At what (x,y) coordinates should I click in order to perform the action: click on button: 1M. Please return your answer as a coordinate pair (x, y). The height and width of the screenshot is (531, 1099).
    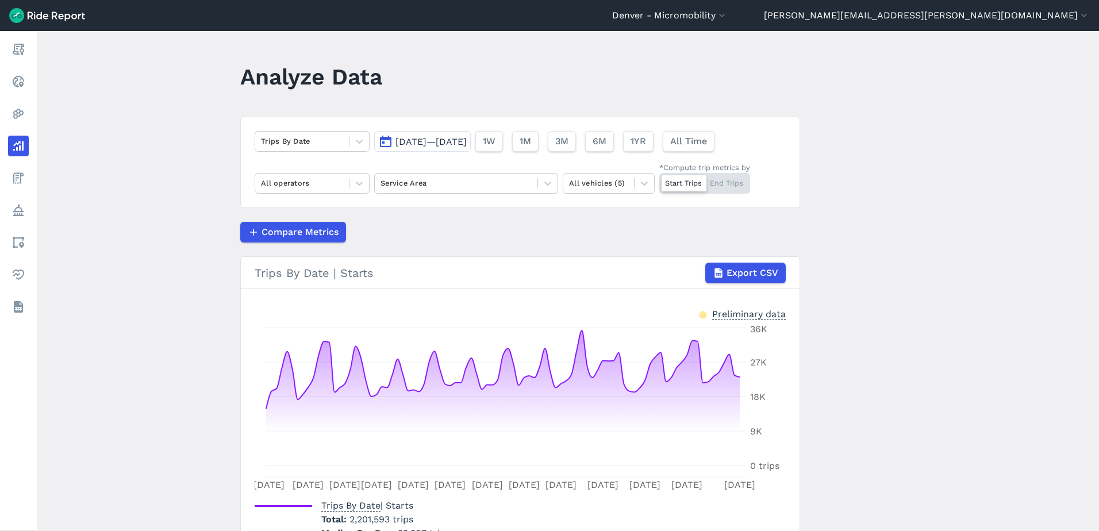
    Looking at the image, I should click on (525, 141).